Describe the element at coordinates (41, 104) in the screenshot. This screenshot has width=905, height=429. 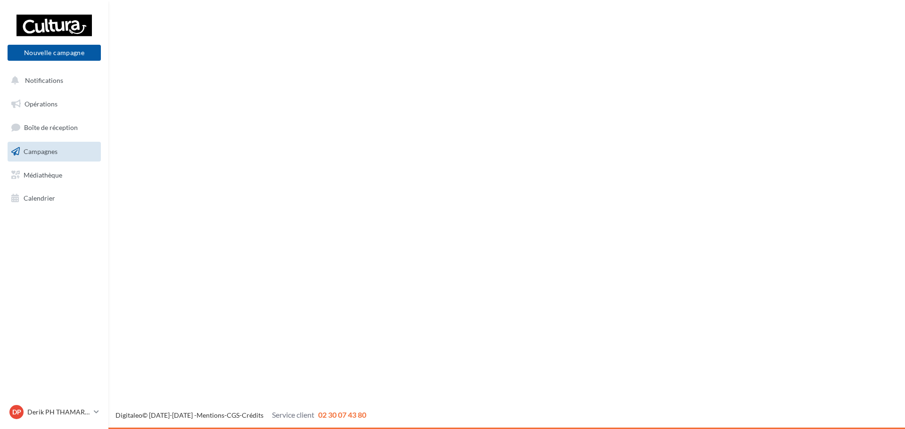
I see `span: Opérations` at that location.